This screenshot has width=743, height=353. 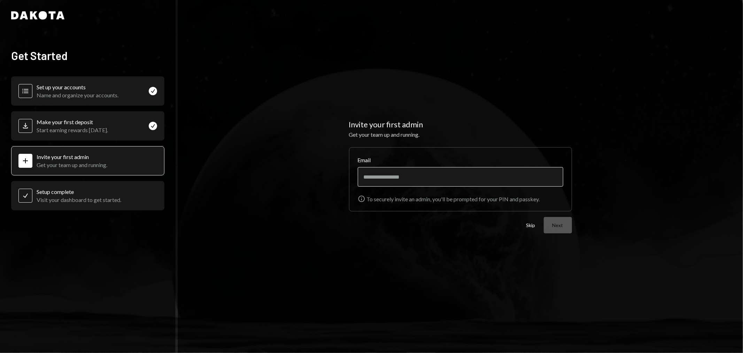 I want to click on h2: Get Started, so click(x=88, y=55).